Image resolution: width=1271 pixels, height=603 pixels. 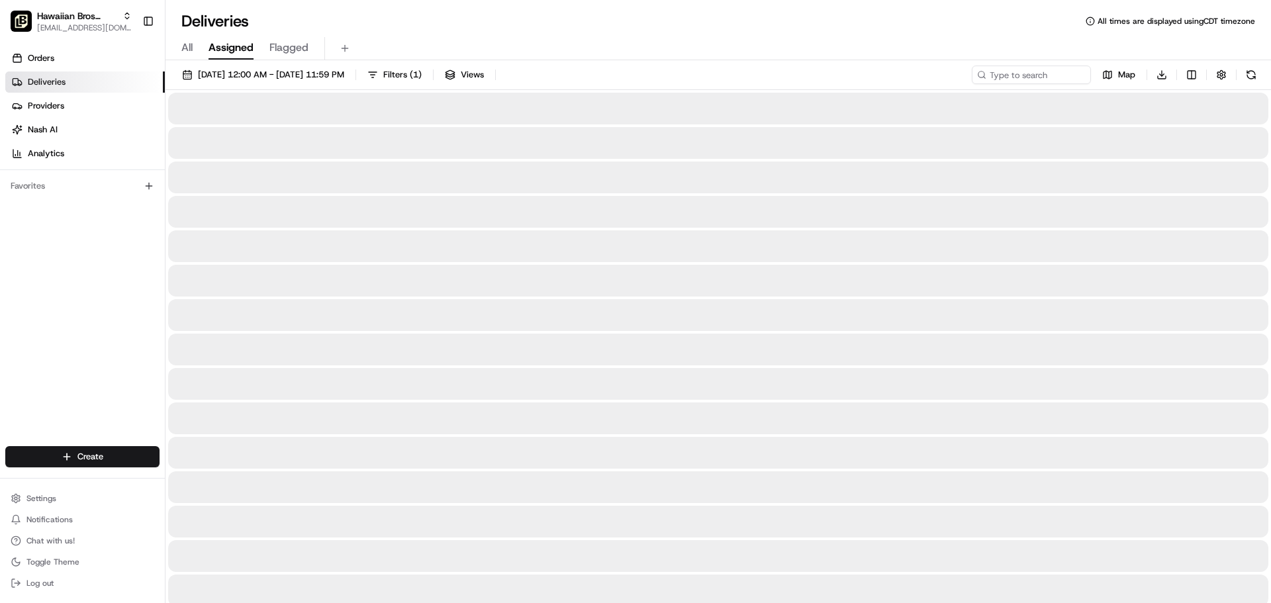 I want to click on span: Providers, so click(x=46, y=106).